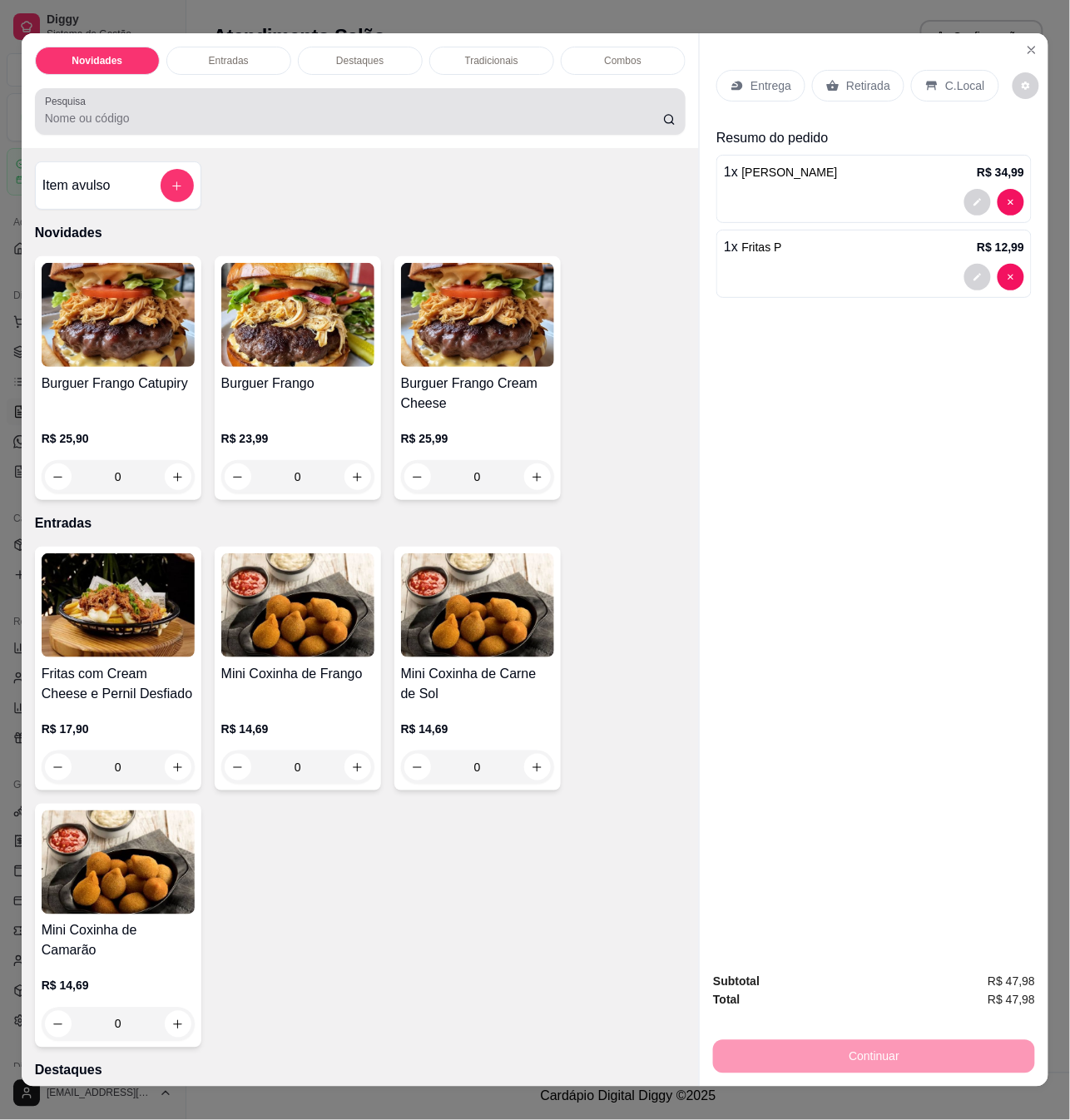 This screenshot has height=1120, width=1070. I want to click on h4: Mini Coxinha de Frango, so click(298, 674).